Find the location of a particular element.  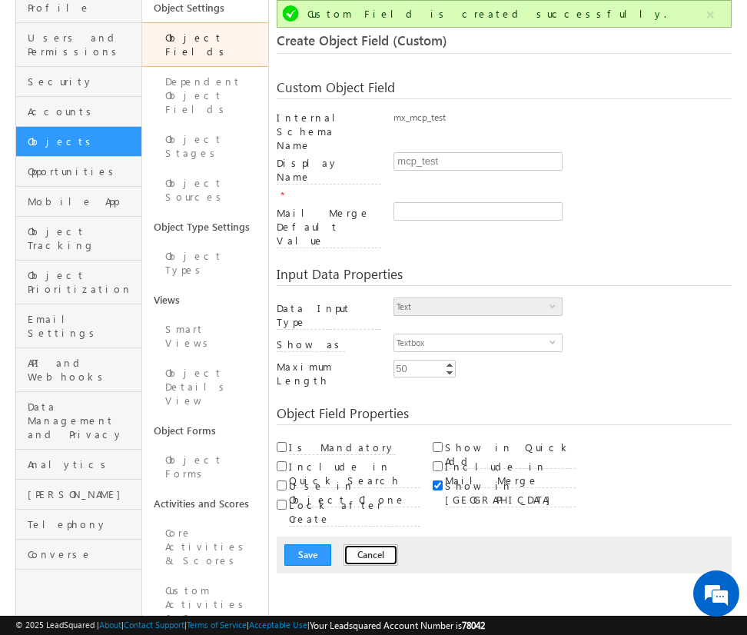

a: Security is located at coordinates (78, 81).